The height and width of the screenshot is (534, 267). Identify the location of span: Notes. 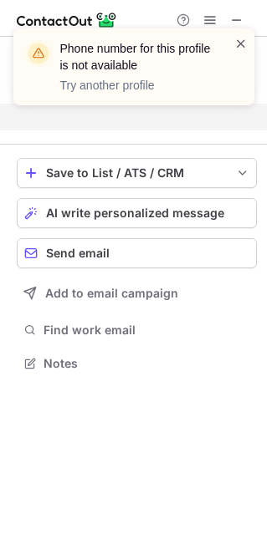
(146, 364).